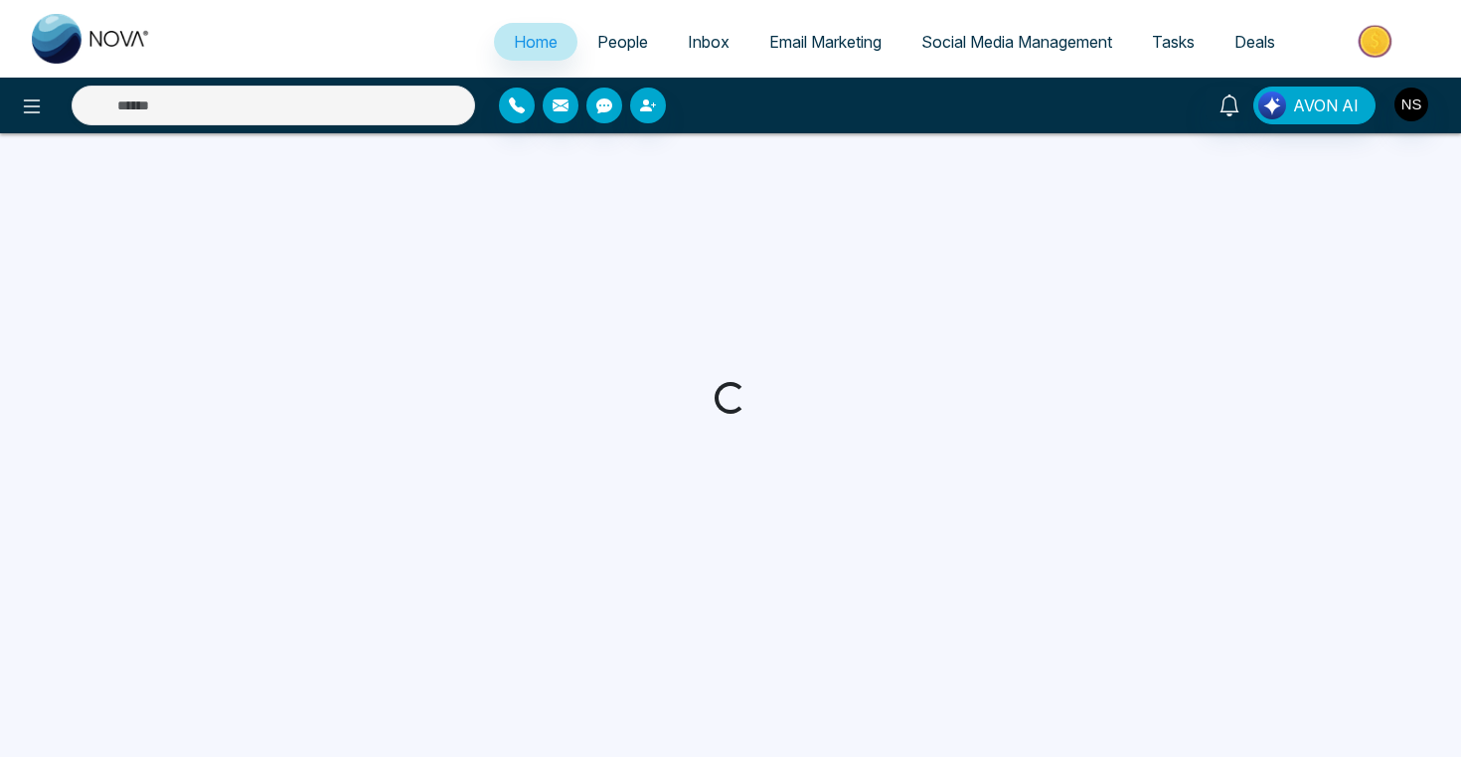  I want to click on span: Deals, so click(1255, 42).